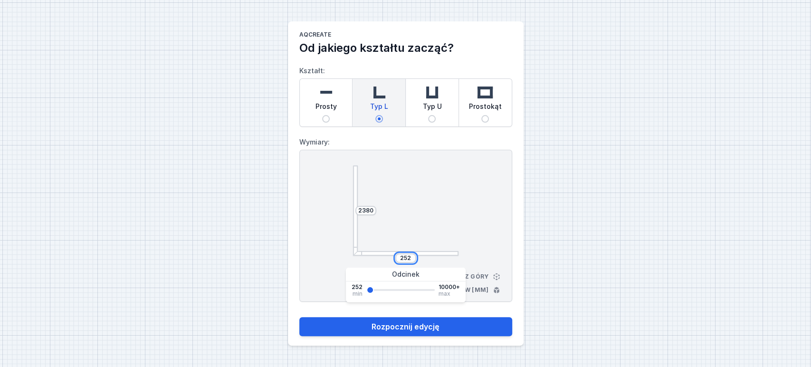  I want to click on img: straight.svg, so click(326, 92).